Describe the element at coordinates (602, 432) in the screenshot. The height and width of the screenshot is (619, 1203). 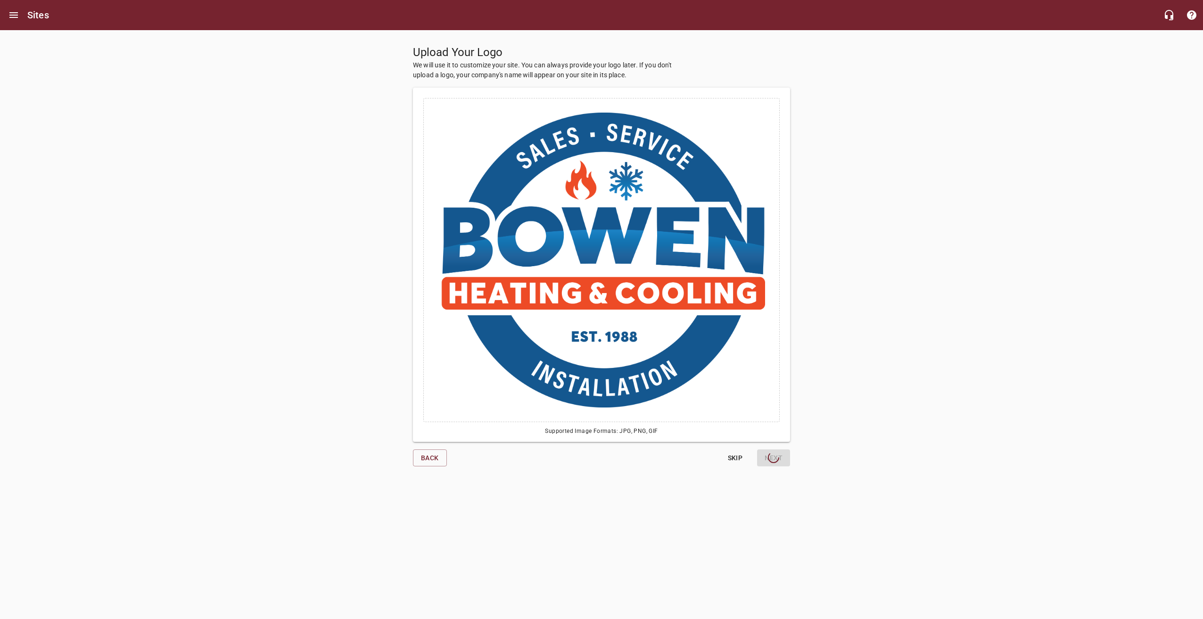
I see `span: Supported Image Formats: JPG, PNG, GIF` at that location.